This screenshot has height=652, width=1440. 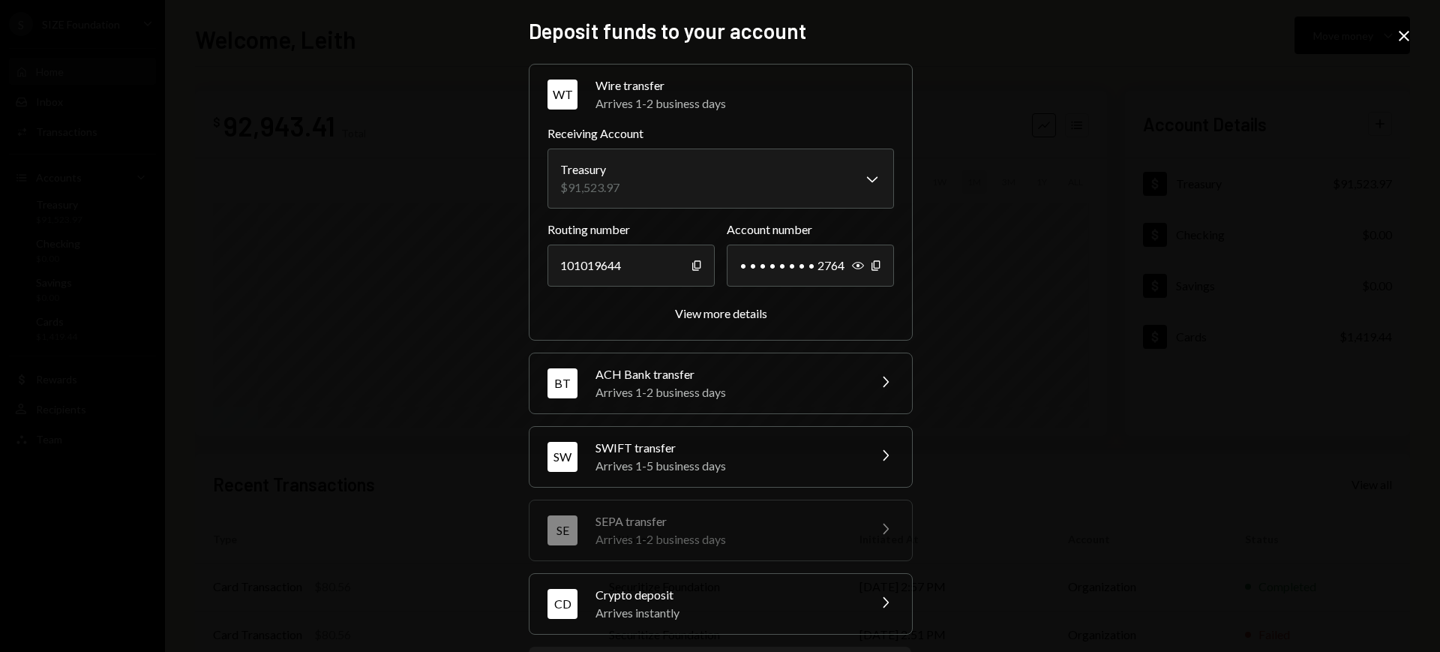 What do you see at coordinates (810, 229) in the screenshot?
I see `label: Account number` at bounding box center [810, 229].